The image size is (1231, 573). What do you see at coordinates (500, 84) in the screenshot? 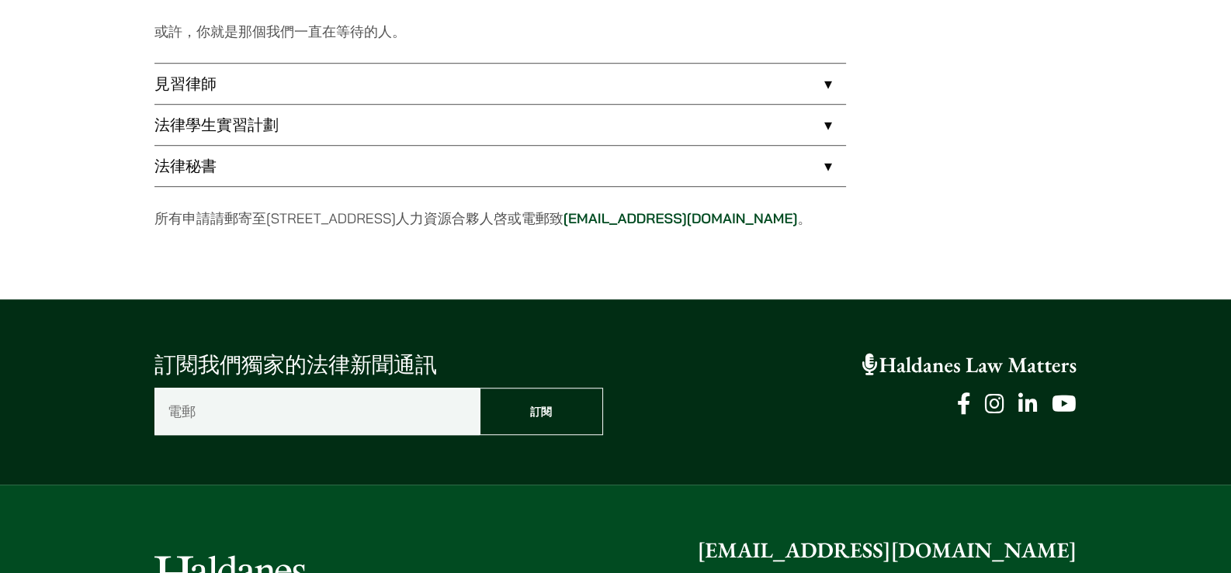
I see `a: 見習律師` at bounding box center [500, 84].